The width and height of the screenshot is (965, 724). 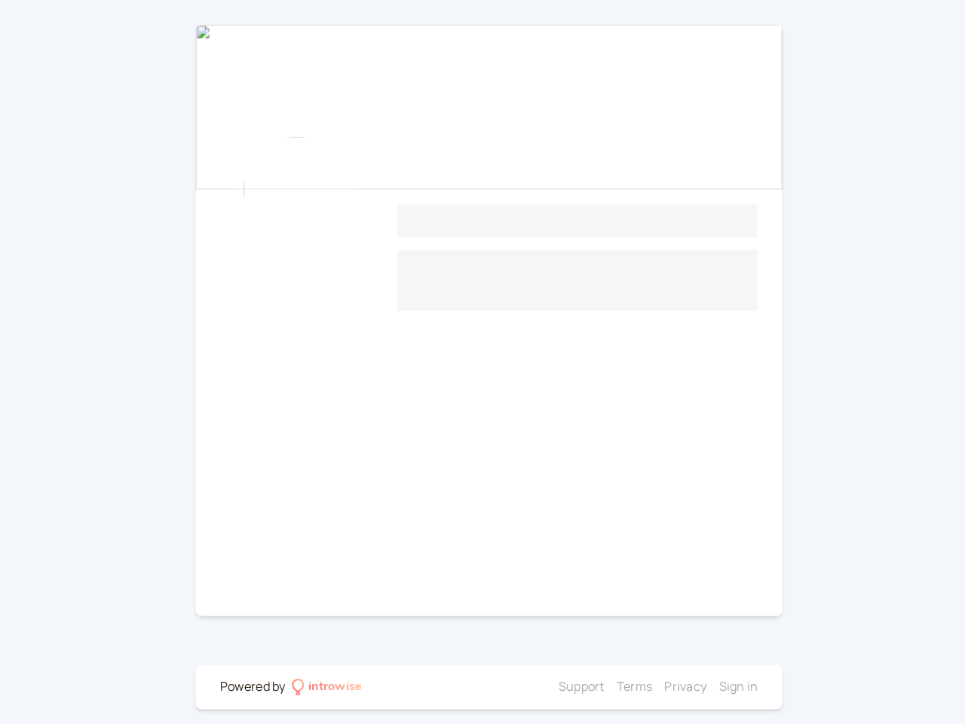 What do you see at coordinates (250, 678) in the screenshot?
I see `div: Powered by` at bounding box center [250, 678].